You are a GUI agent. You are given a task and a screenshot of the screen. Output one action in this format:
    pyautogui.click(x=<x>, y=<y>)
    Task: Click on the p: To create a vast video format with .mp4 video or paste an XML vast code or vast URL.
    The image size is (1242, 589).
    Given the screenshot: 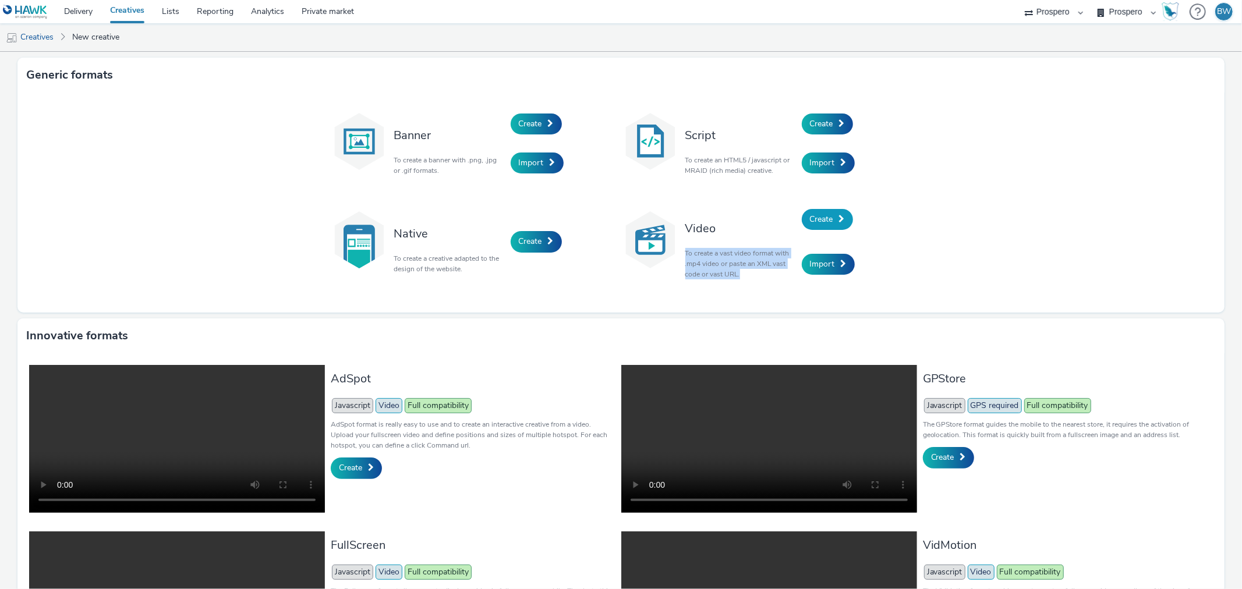 What is the action you would take?
    pyautogui.click(x=741, y=264)
    